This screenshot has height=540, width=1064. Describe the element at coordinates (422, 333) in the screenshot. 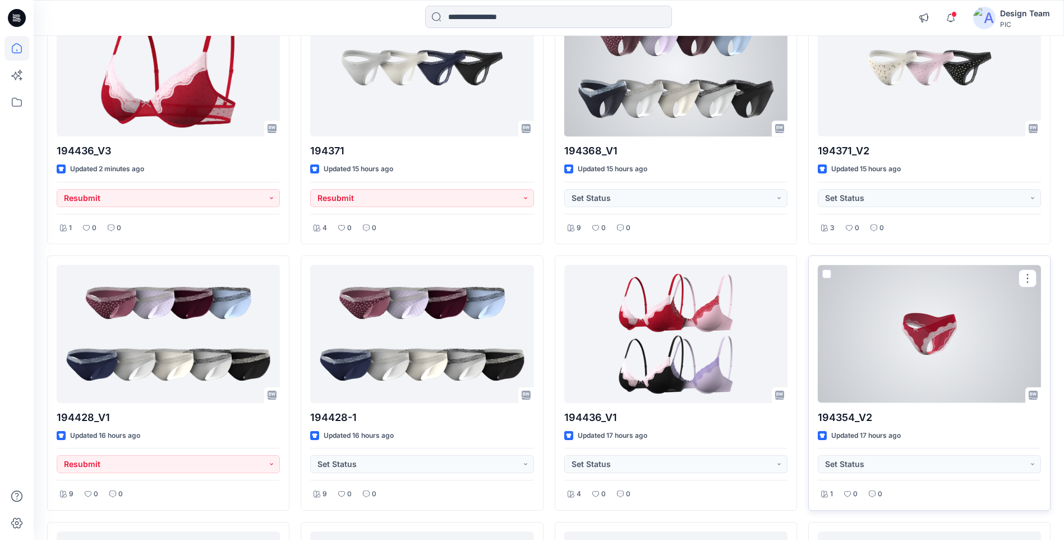

I see `a: 194428-1` at that location.